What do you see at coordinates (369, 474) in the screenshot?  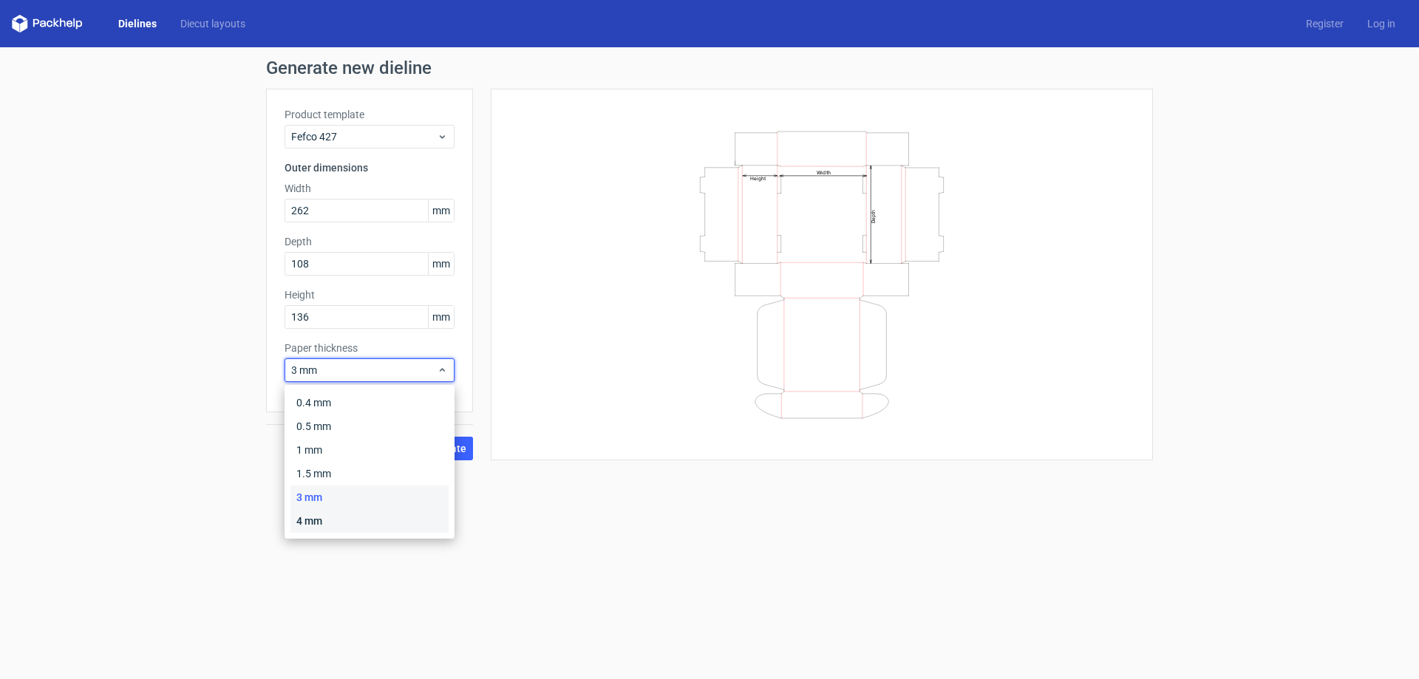 I see `div: 1.5 mm` at bounding box center [369, 474].